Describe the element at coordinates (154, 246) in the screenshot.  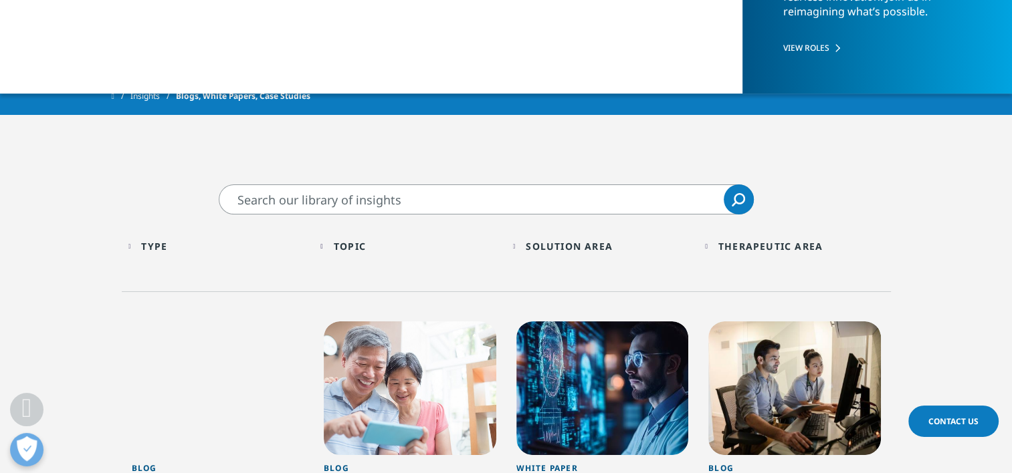
I see `div: Type facet.` at that location.